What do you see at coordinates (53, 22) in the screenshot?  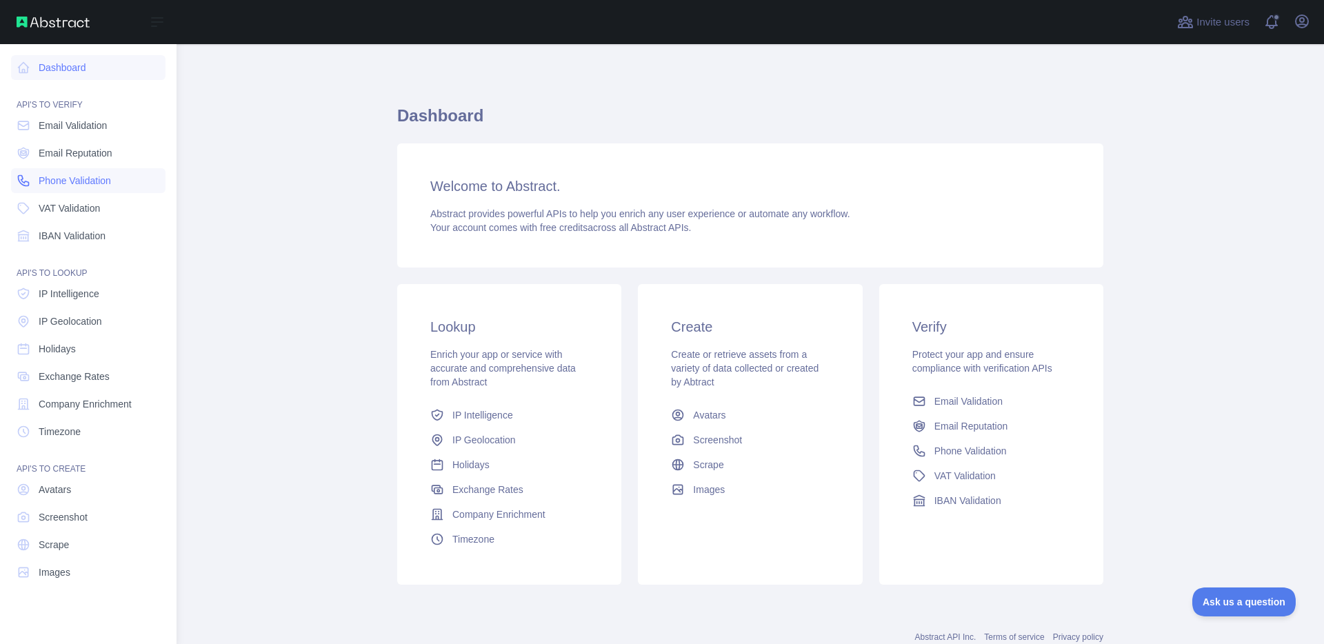 I see `img: Abstract API` at bounding box center [53, 22].